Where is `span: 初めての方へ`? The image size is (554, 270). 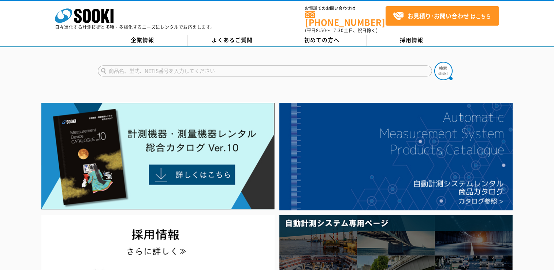
span: 初めての方へ is located at coordinates (322, 40).